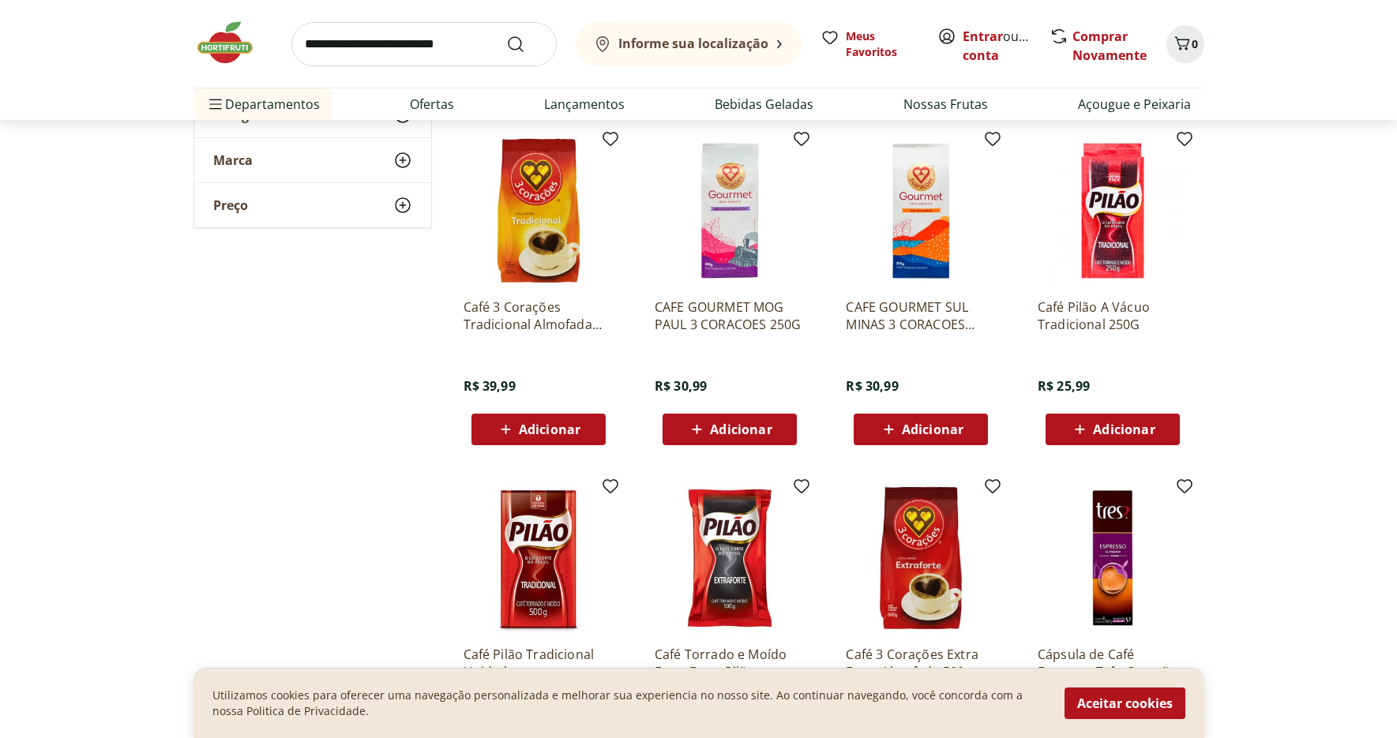 The width and height of the screenshot is (1397, 738). Describe the element at coordinates (233, 160) in the screenshot. I see `span: Marca` at that location.